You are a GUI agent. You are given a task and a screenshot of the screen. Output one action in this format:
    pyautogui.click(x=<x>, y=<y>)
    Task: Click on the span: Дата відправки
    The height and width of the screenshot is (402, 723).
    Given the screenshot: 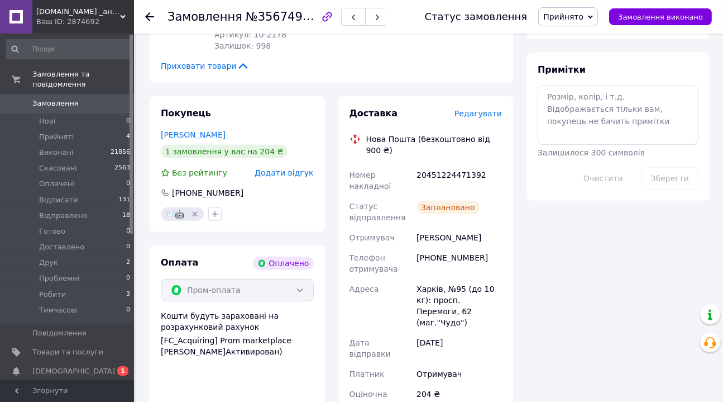 What is the action you would take?
    pyautogui.click(x=370, y=348)
    